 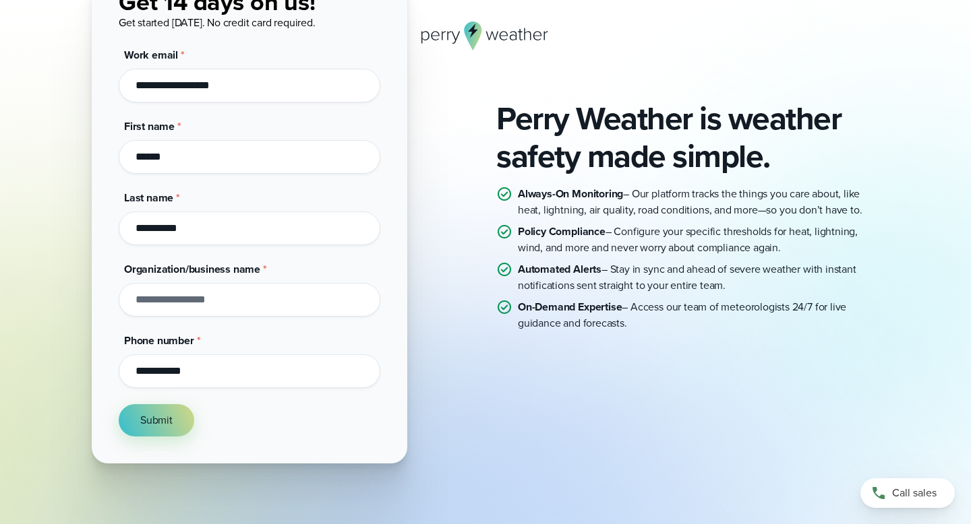 I want to click on strong: Automated Alerts, so click(x=559, y=269).